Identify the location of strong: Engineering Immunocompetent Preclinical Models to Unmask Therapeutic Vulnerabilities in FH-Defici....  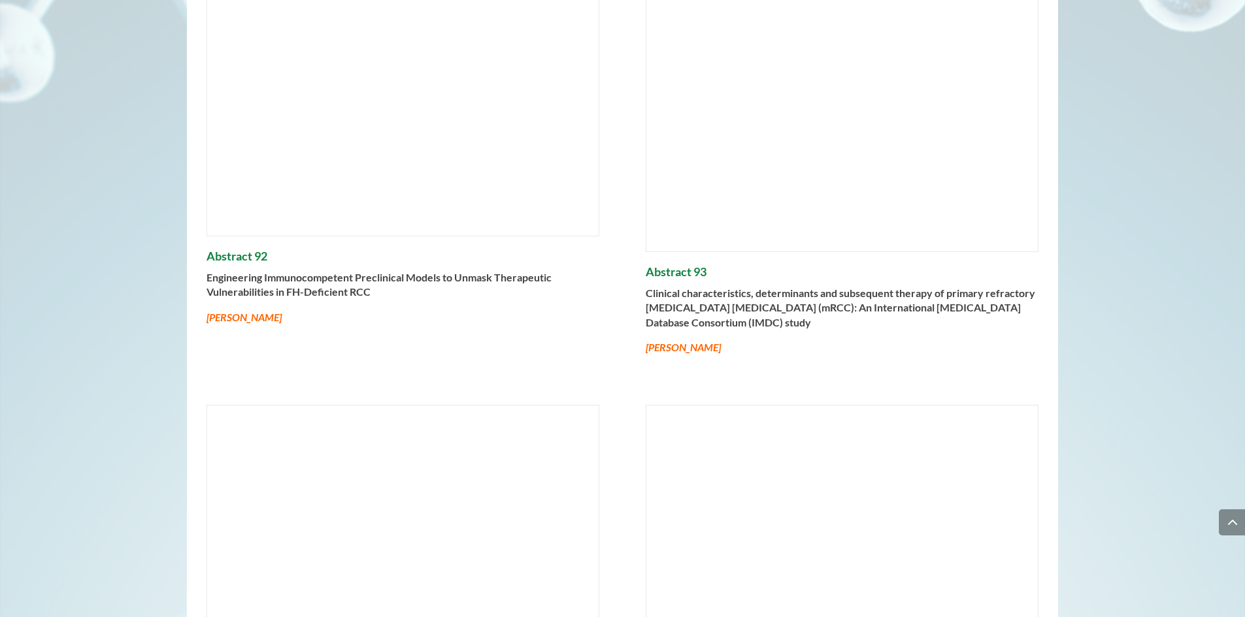
(379, 284).